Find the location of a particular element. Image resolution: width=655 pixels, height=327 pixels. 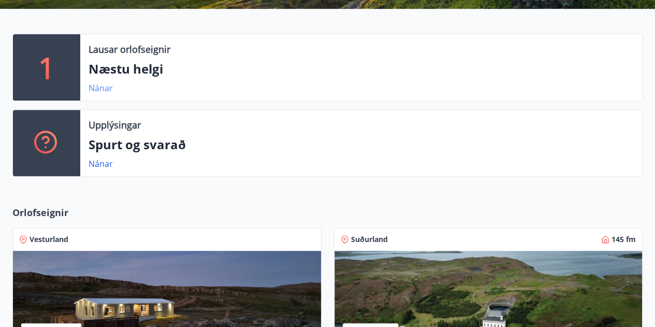

p: Upplýsingar is located at coordinates (114, 125).